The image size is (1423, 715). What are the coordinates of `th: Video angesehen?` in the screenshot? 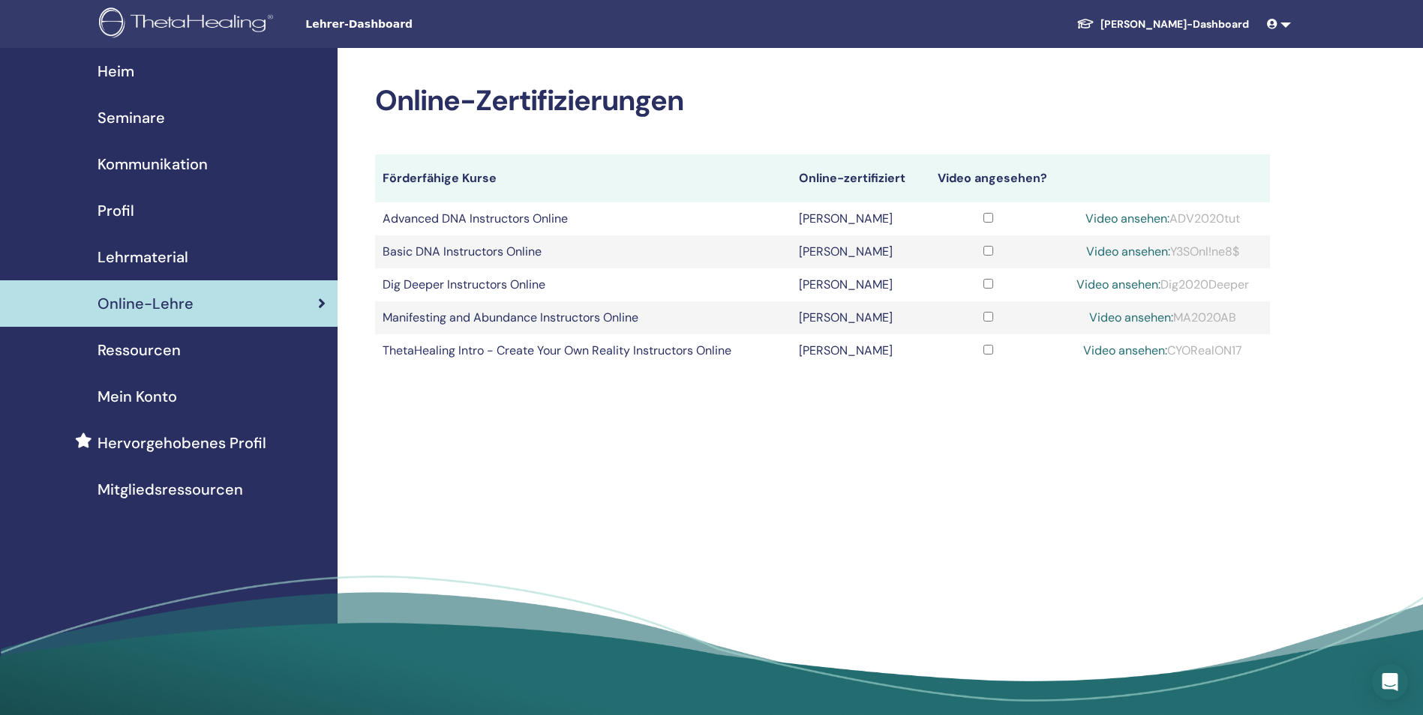 It's located at (988, 178).